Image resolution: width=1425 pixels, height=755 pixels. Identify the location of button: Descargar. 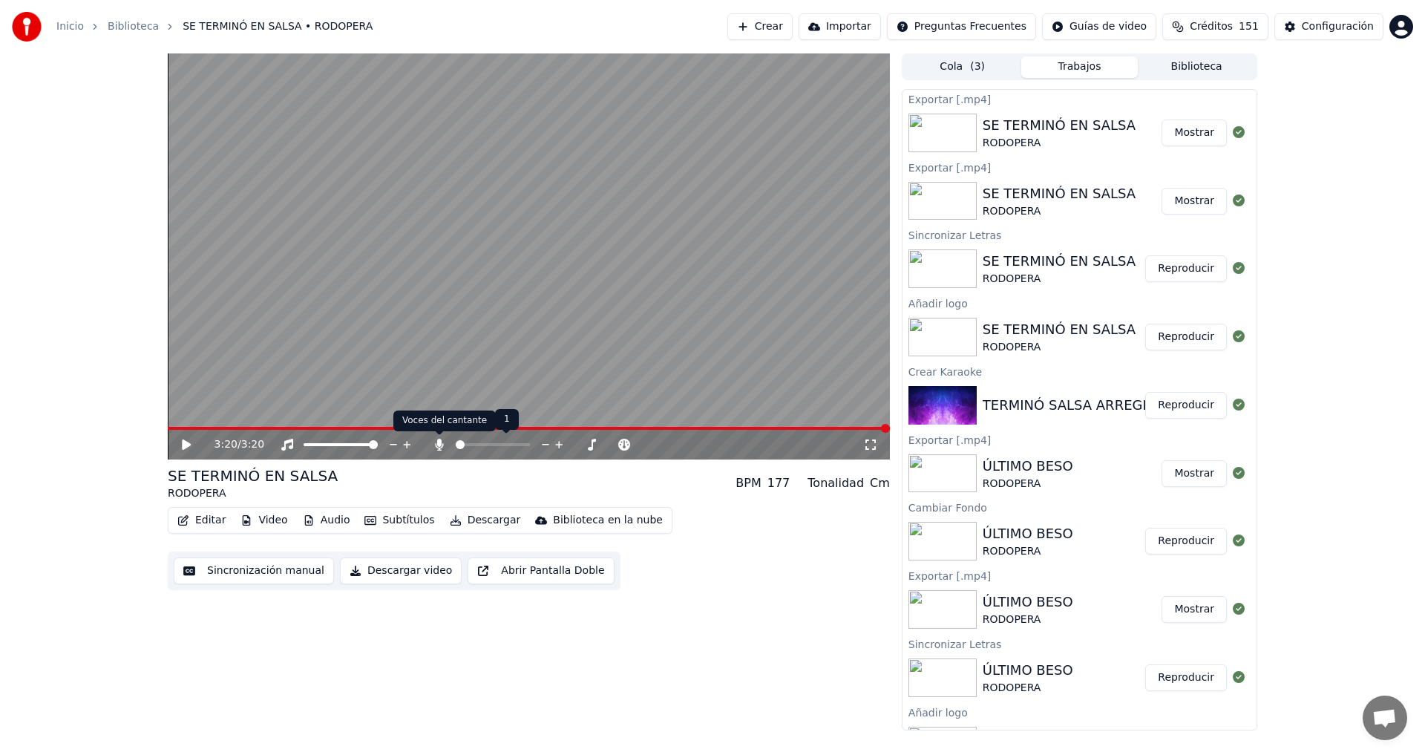
(485, 520).